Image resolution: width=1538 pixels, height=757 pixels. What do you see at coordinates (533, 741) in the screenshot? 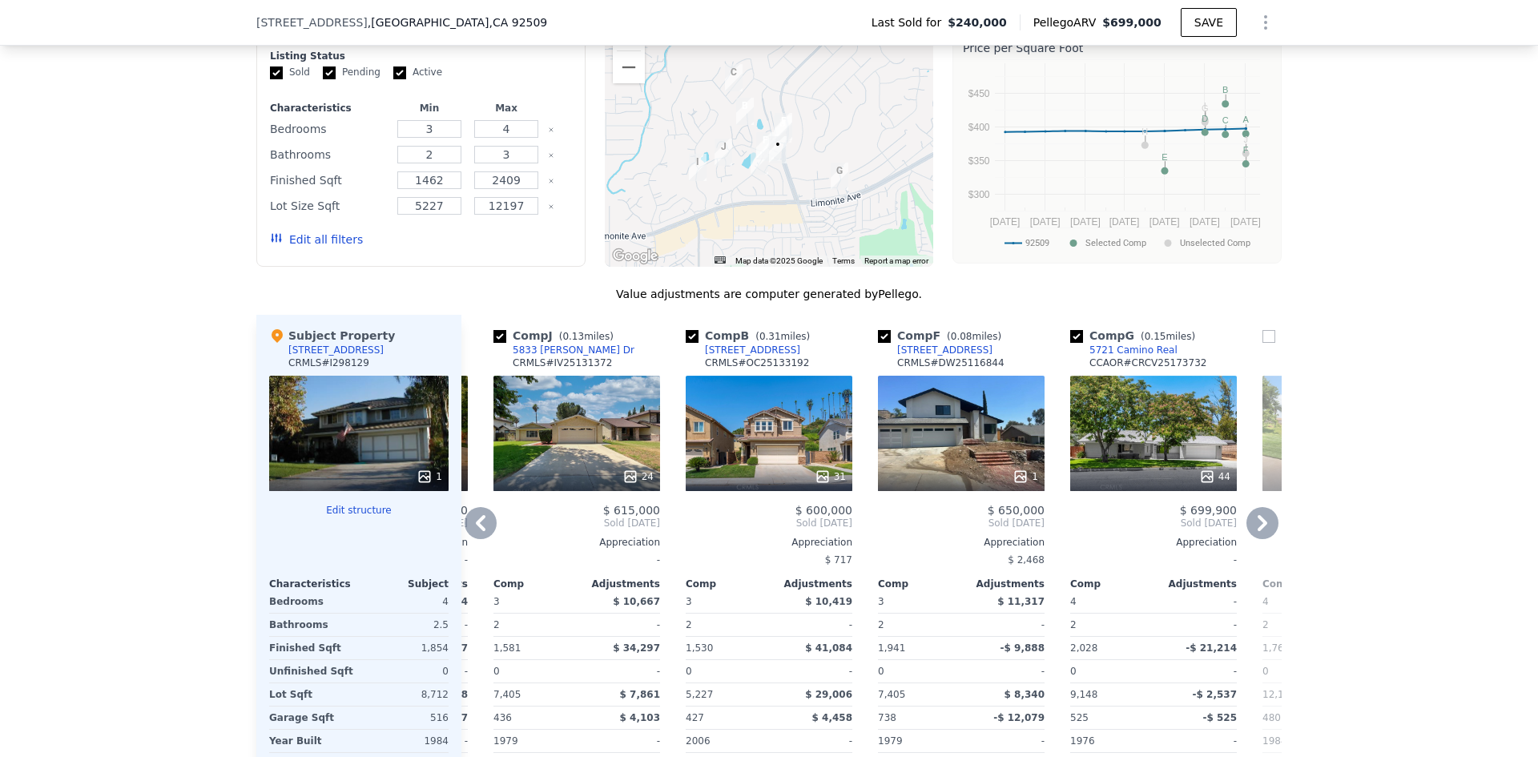
I see `div: 1979` at bounding box center [533, 741].